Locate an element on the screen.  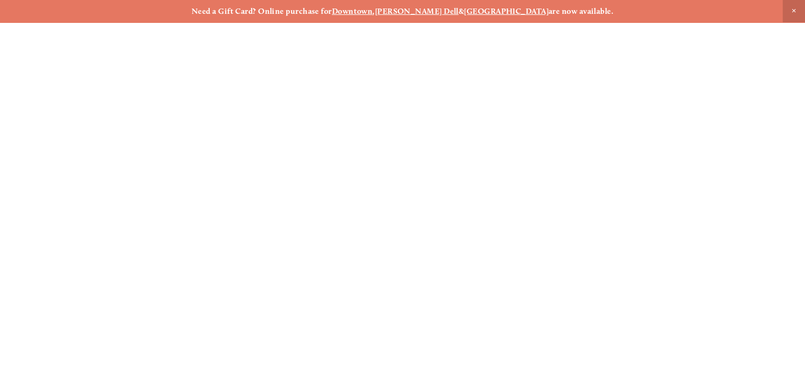
strong: Need a Gift Card? Online purchase for is located at coordinates (262, 11).